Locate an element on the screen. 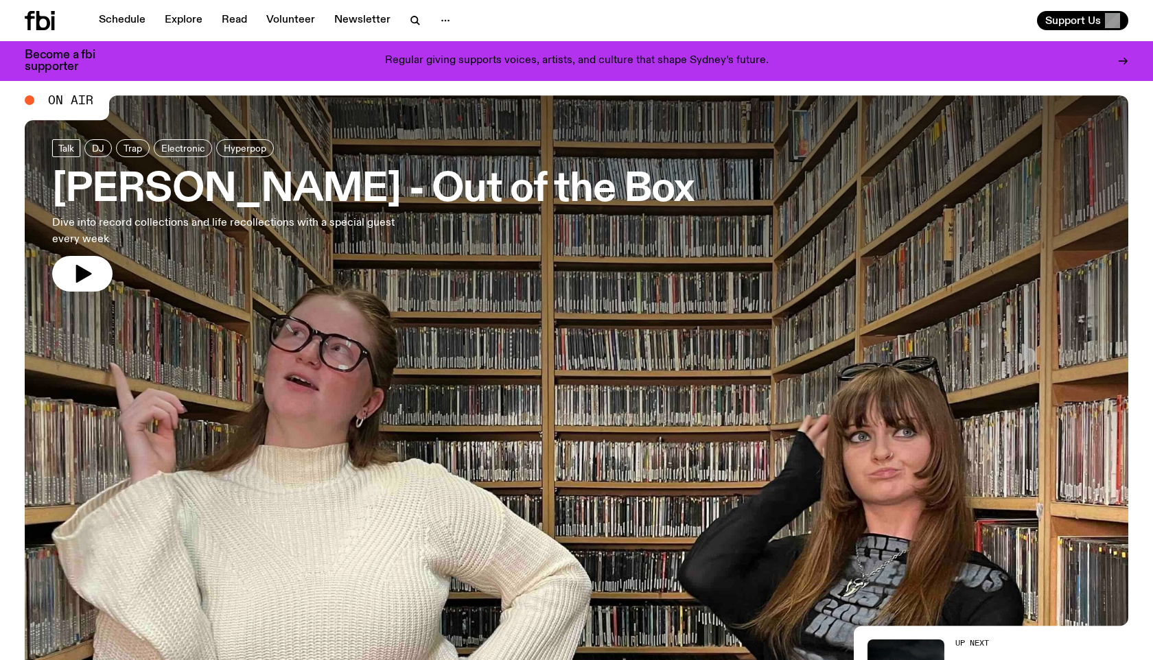  a: Newsletter is located at coordinates (362, 21).